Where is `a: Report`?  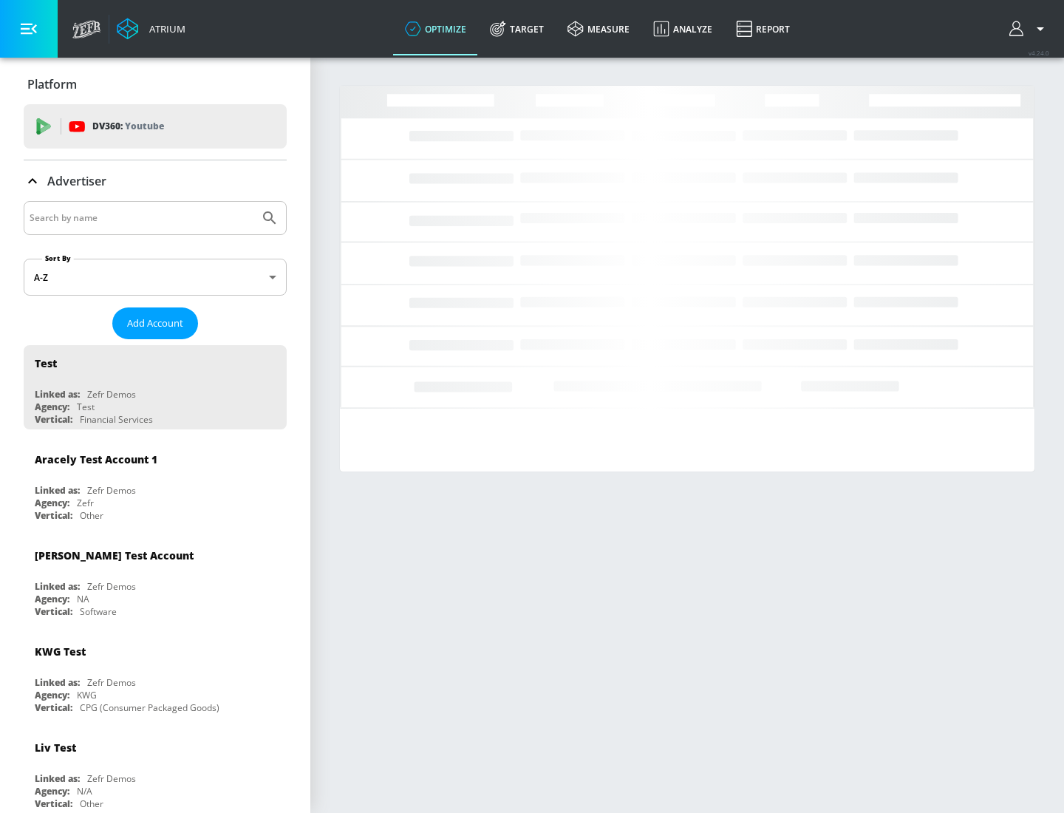 a: Report is located at coordinates (762, 29).